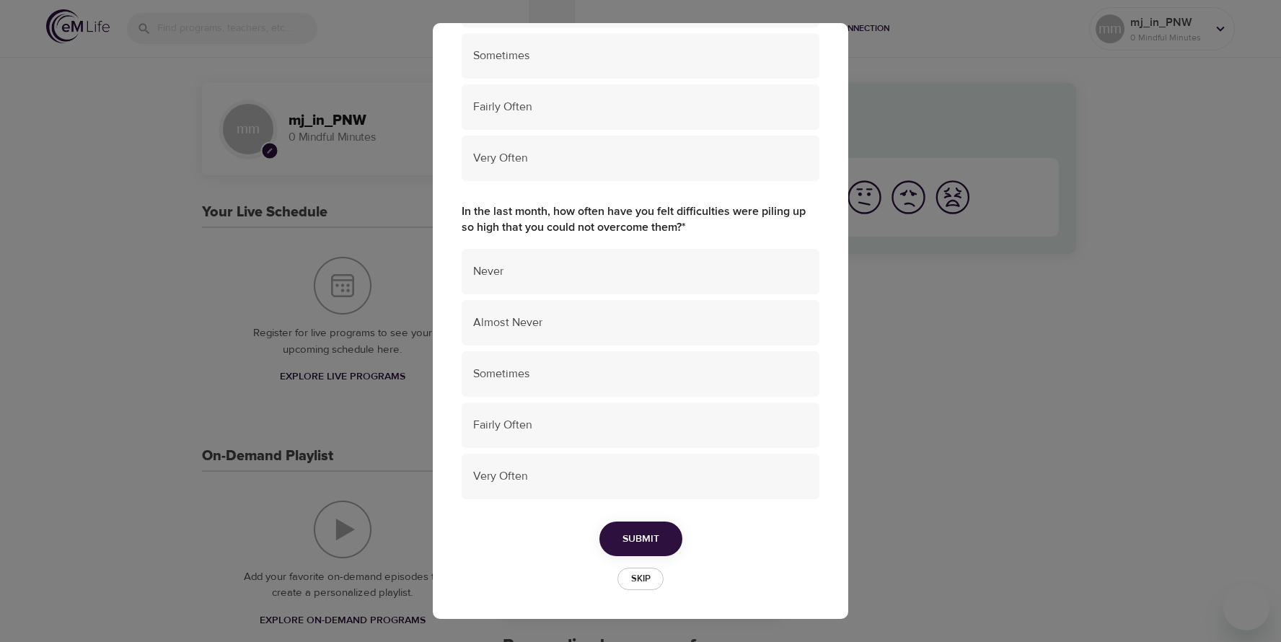  What do you see at coordinates (640, 322) in the screenshot?
I see `span: Almost Never` at bounding box center [640, 322].